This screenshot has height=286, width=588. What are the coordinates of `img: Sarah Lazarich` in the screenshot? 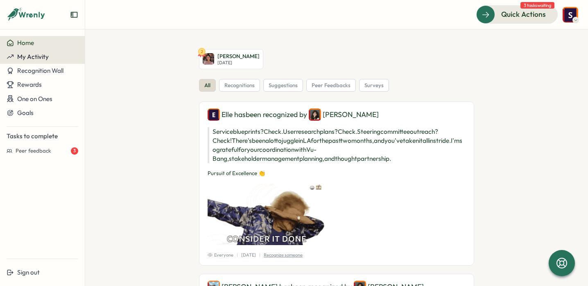 It's located at (571, 15).